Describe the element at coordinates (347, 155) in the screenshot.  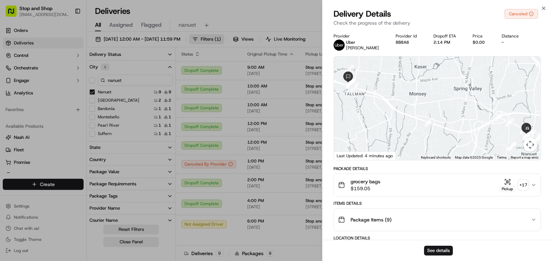
I see `img: Google` at that location.